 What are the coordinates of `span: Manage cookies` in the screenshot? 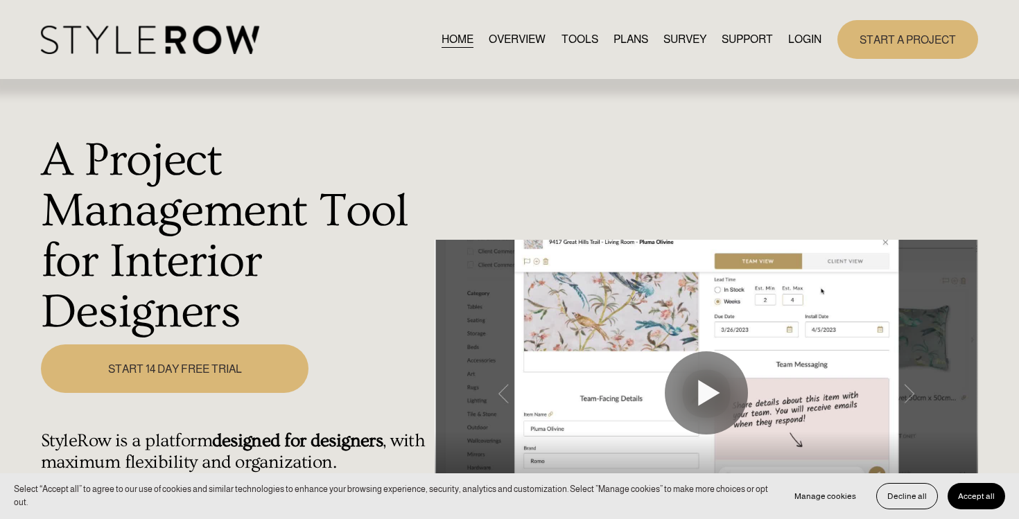 It's located at (825, 496).